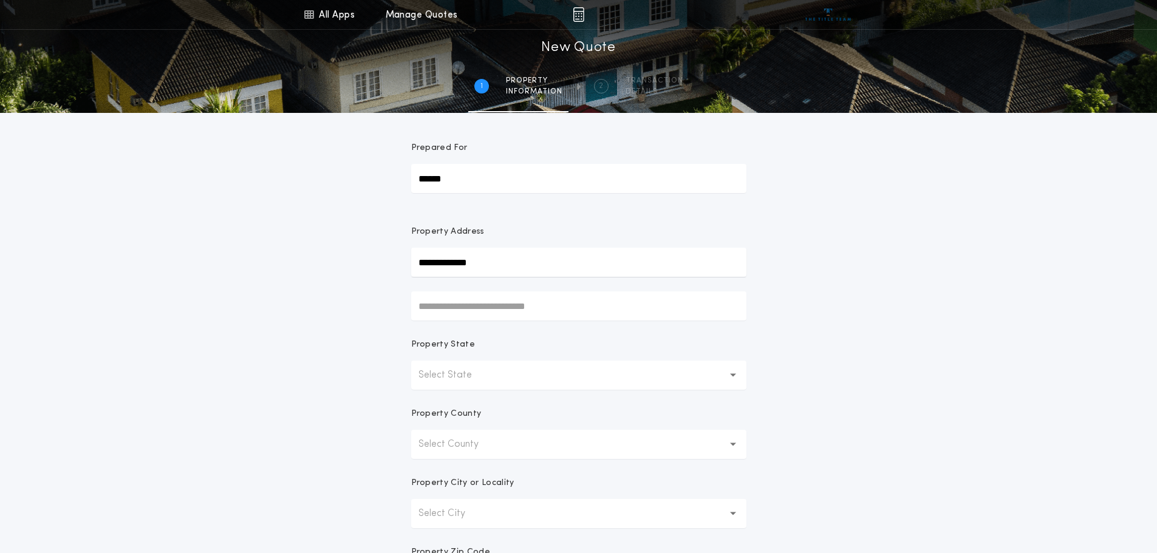 The width and height of the screenshot is (1157, 553). I want to click on span: information, so click(534, 92).